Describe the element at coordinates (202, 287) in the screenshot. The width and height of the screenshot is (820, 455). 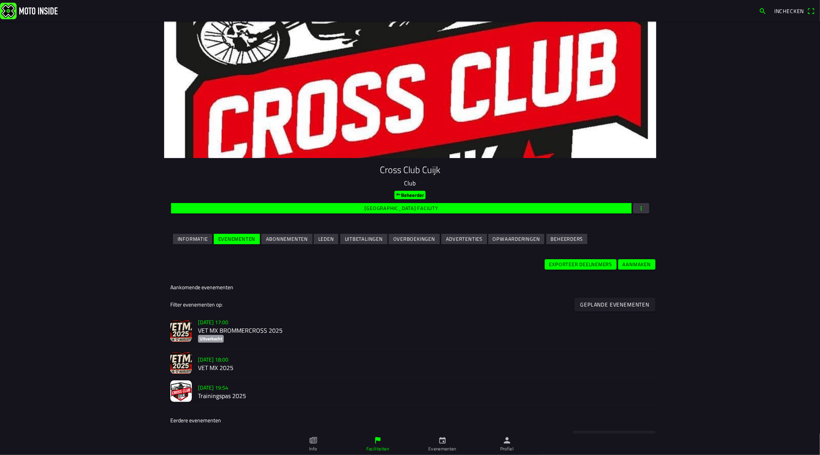
I see `ion-label: Aankomende evenementen` at that location.